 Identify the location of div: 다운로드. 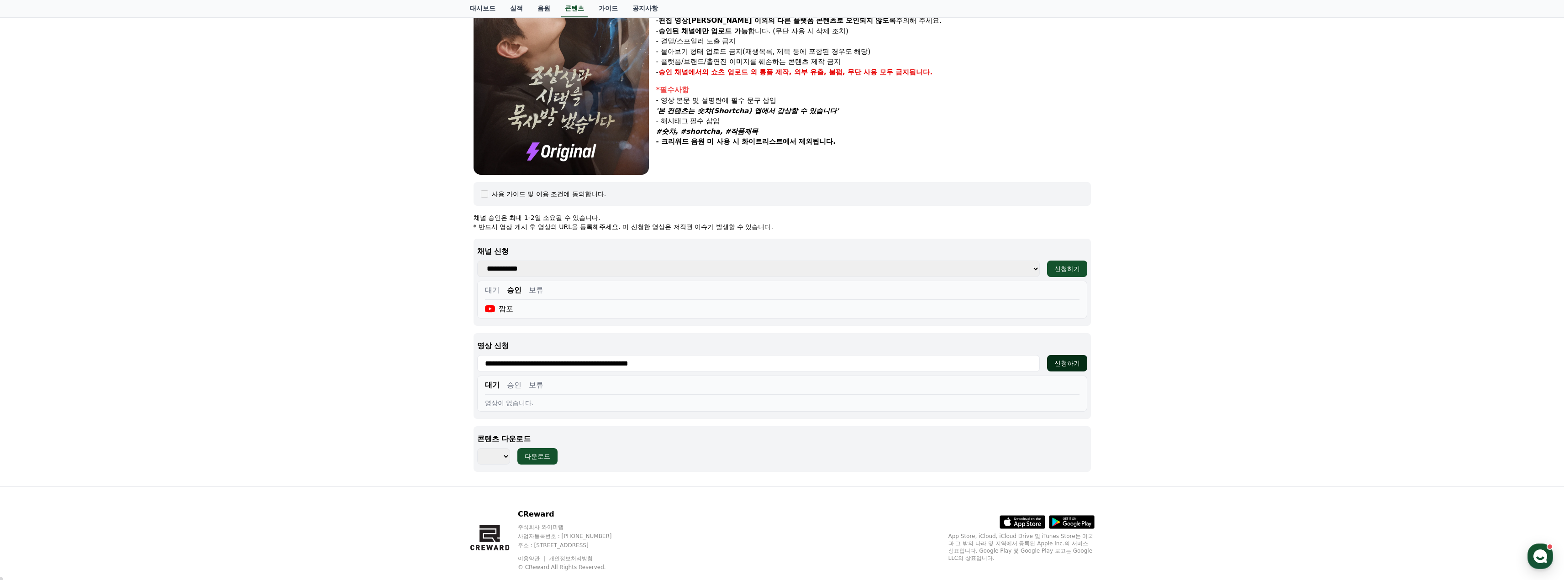
(537, 457).